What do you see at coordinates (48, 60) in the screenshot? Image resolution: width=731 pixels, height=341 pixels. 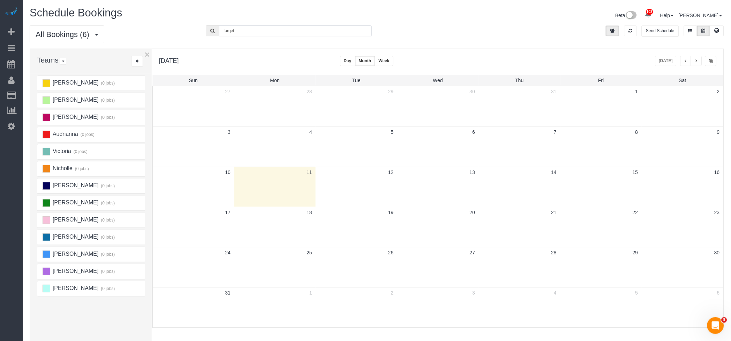 I see `span: Teams` at bounding box center [48, 60].